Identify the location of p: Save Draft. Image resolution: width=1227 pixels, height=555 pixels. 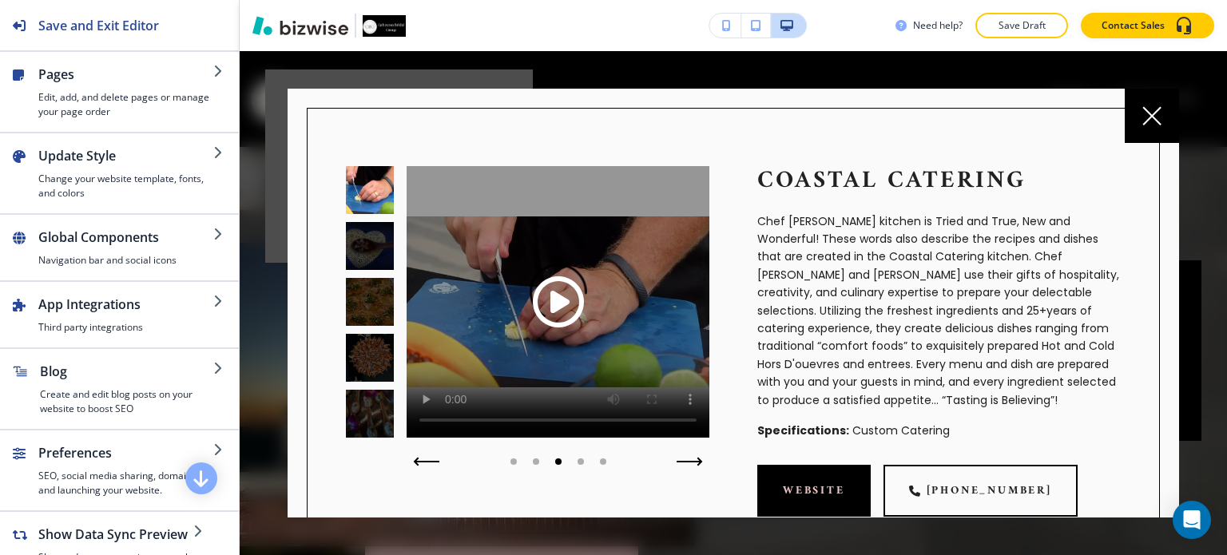
(1021, 26).